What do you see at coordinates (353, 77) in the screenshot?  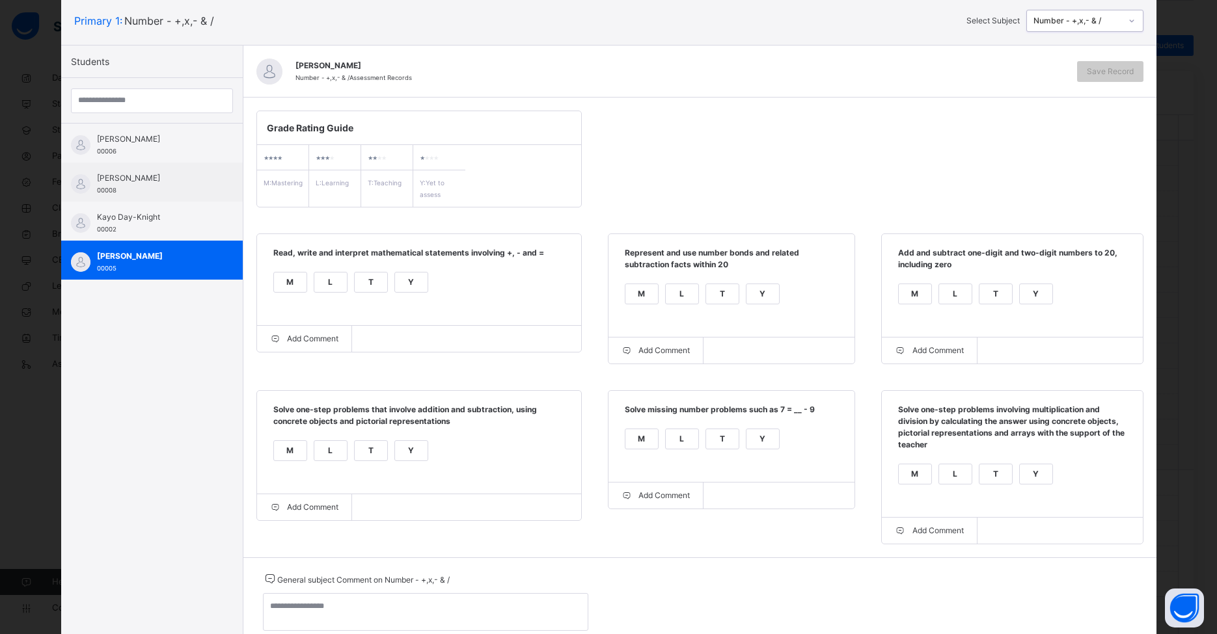 I see `span: Number - +,x,- & / Assessment Records` at bounding box center [353, 77].